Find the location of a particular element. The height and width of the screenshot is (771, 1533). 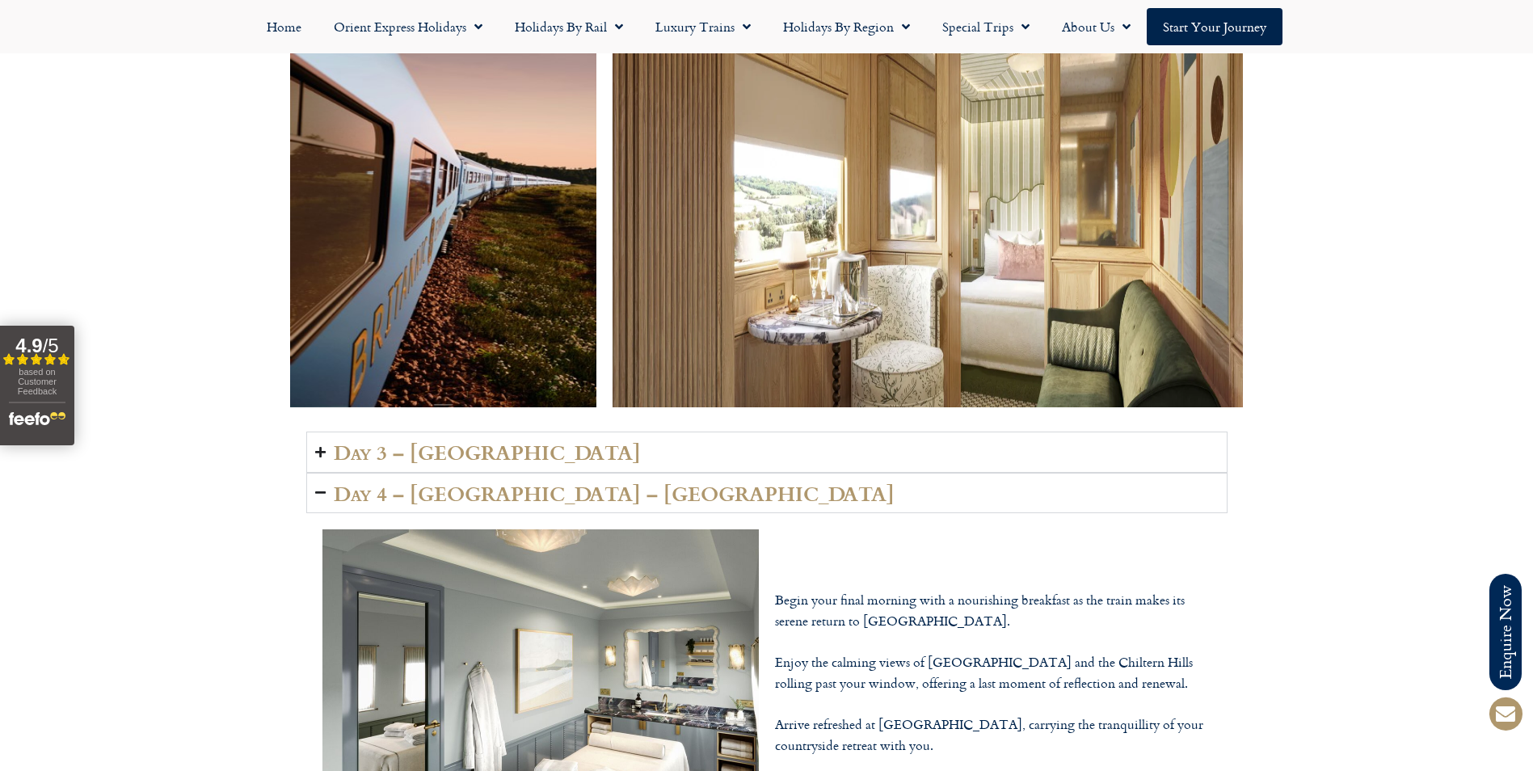

a: About Us is located at coordinates (1096, 27).